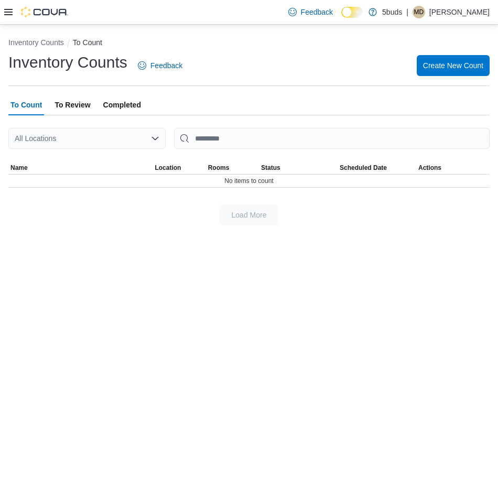 The image size is (498, 496). Describe the element at coordinates (45, 12) in the screenshot. I see `img: Cova` at that location.